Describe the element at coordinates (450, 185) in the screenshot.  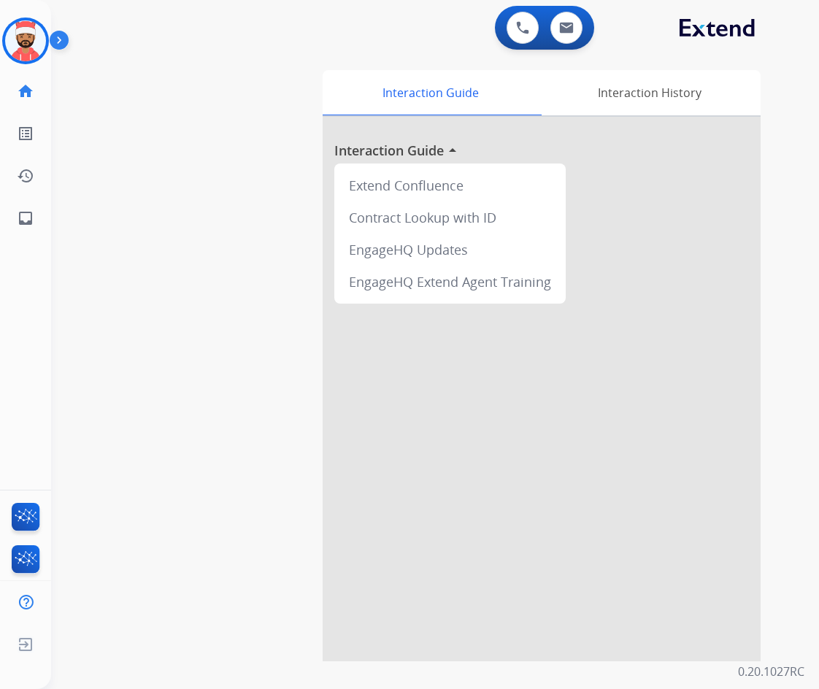
I see `div: Extend Confluence` at that location.